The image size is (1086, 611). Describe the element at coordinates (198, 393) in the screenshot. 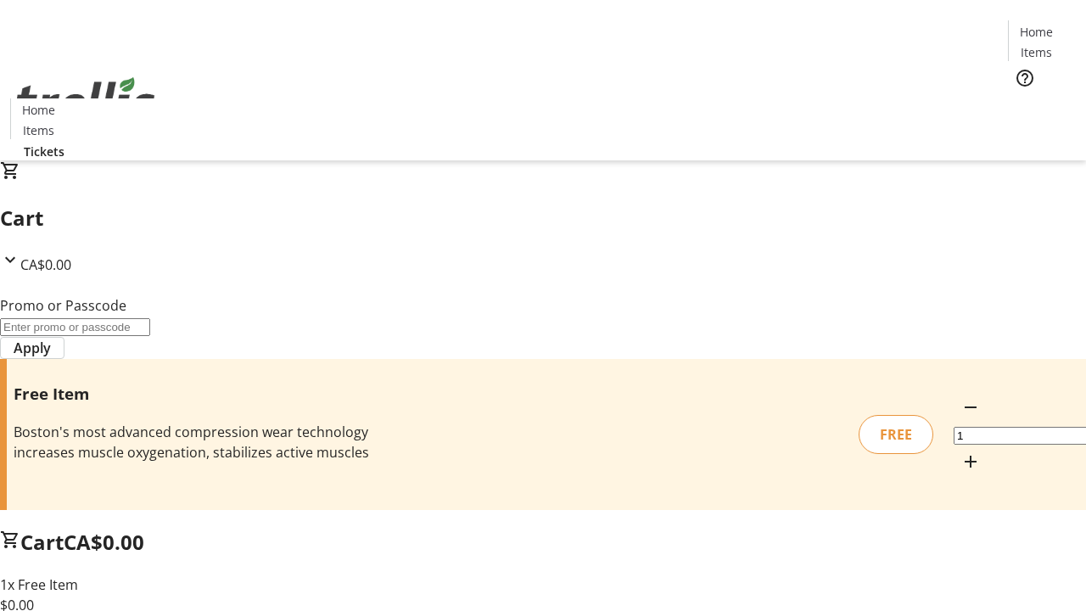

I see `h3: Free Item` at that location.